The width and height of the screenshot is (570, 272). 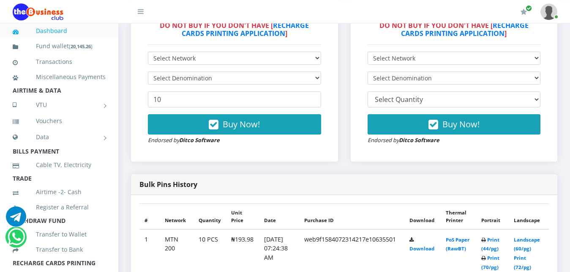 I want to click on input: Enter Quantity, so click(x=235, y=99).